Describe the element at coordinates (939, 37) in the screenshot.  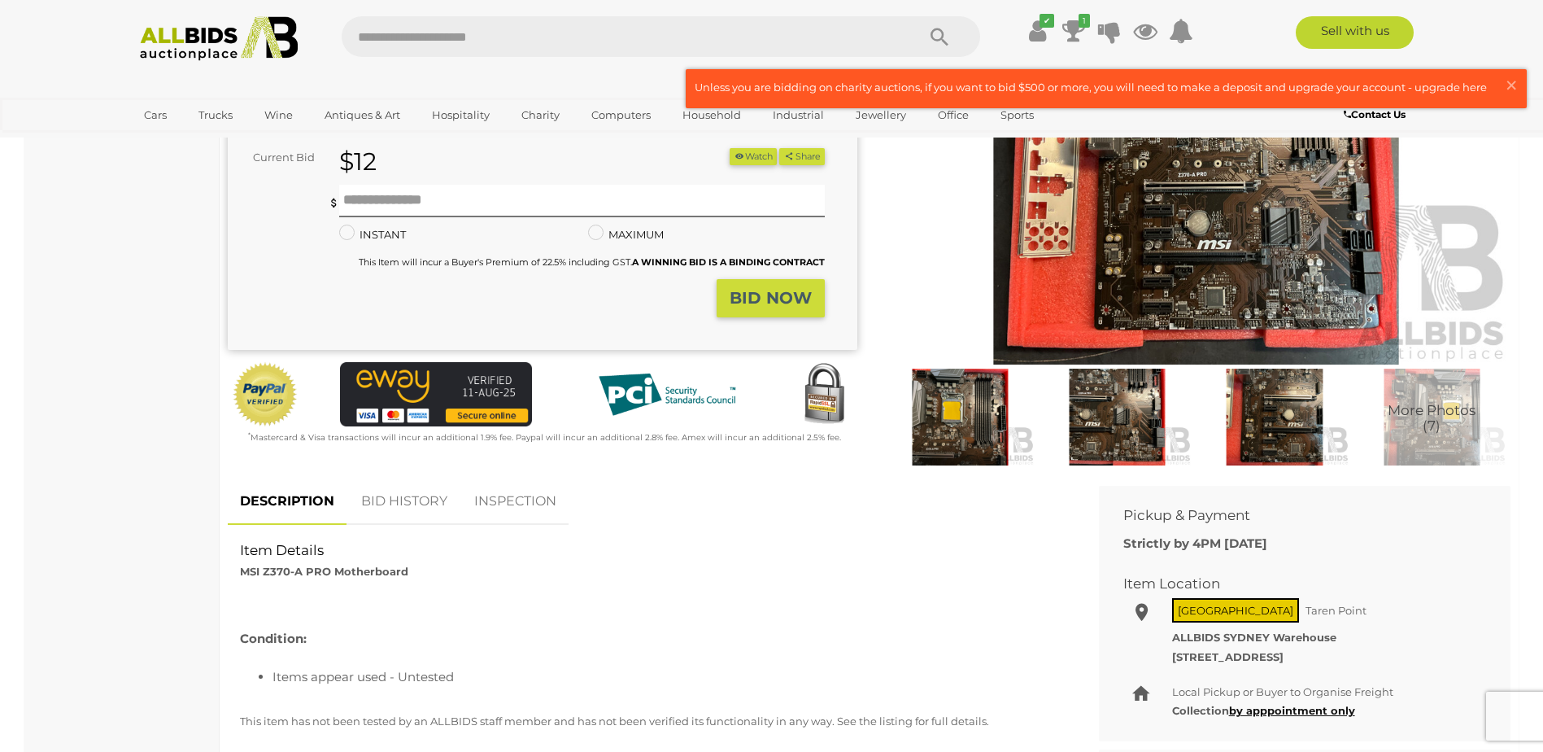
I see `button: Search` at that location.